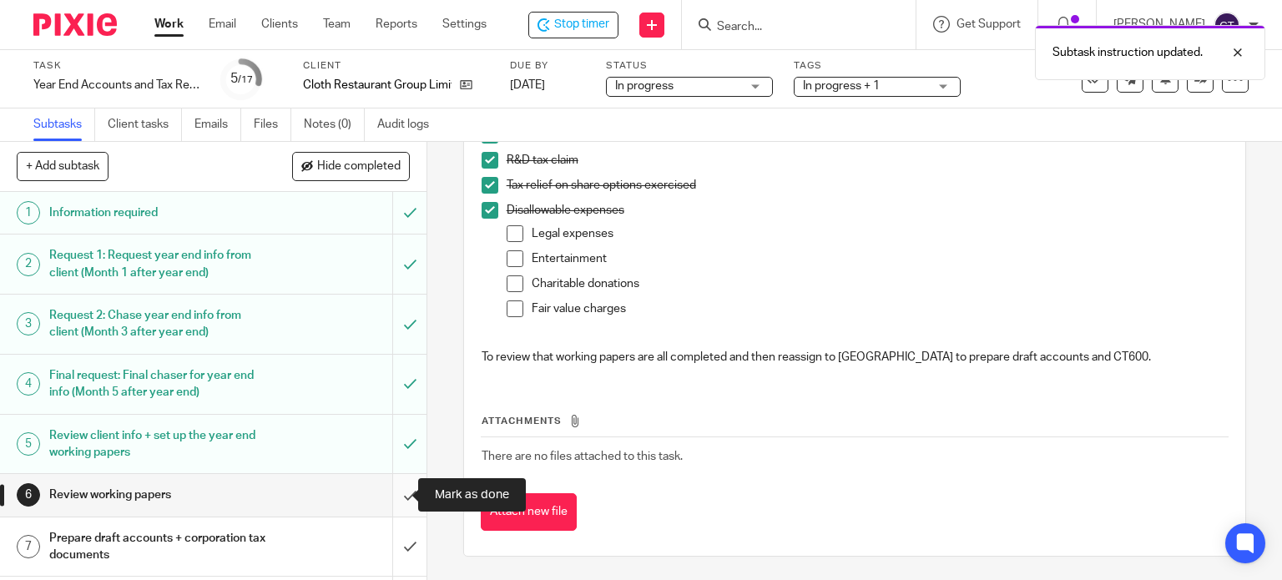  Describe the element at coordinates (689, 66) in the screenshot. I see `label: Status` at that location.